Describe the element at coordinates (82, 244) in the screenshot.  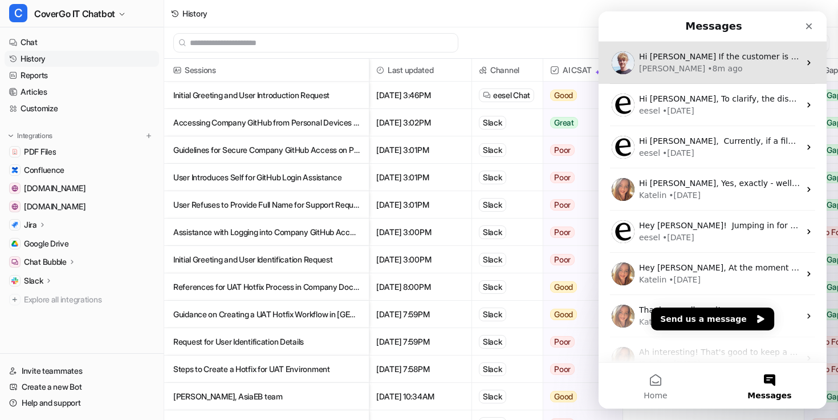
I see `a: Google DriveGoogle Drive` at that location.